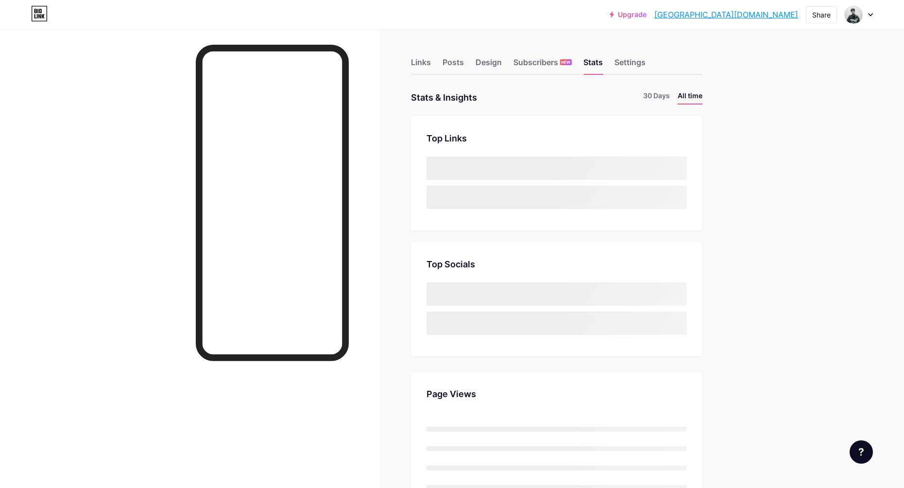 The width and height of the screenshot is (904, 488). Describe the element at coordinates (556, 264) in the screenshot. I see `div: Top Socials` at that location.